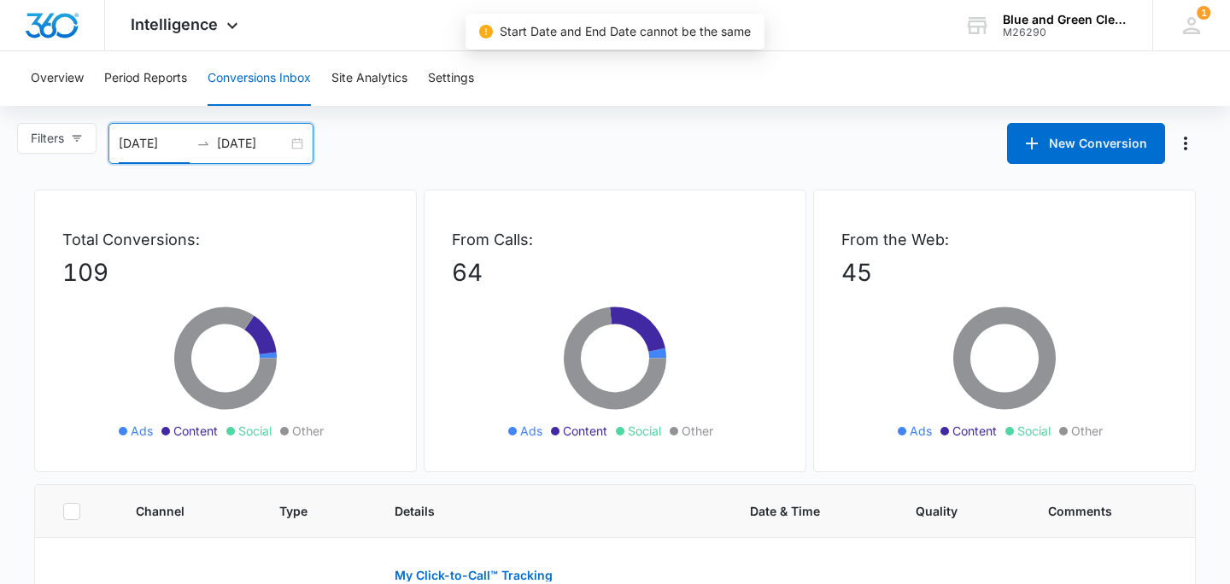 The width and height of the screenshot is (1230, 584). I want to click on p: 64, so click(615, 272).